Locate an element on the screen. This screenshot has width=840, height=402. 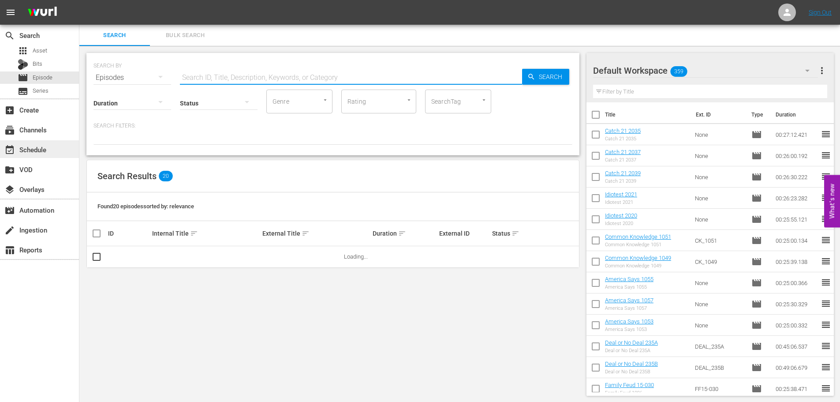
span: Loading... is located at coordinates (356, 256).